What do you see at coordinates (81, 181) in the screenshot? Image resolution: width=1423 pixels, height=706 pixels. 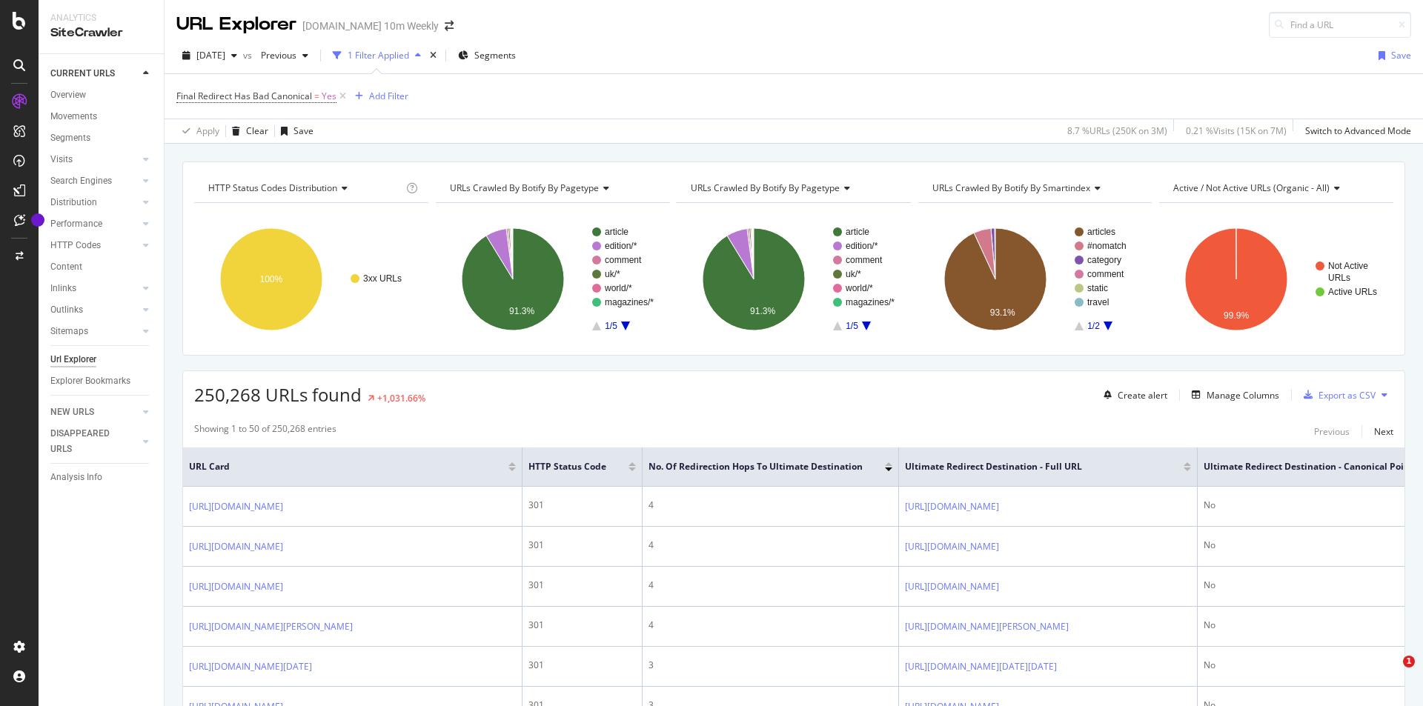 I see `div: Search Engines` at bounding box center [81, 181].